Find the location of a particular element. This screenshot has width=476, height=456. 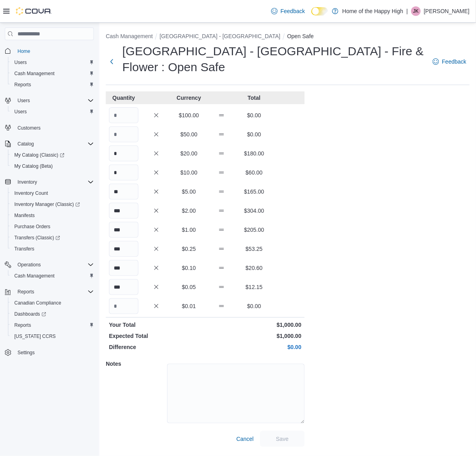

p: $0.05 is located at coordinates (189, 287).